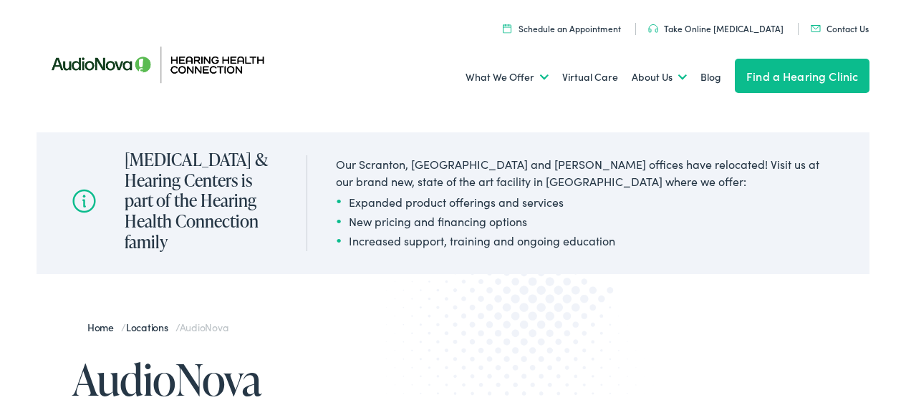 The image size is (906, 400). Describe the element at coordinates (659, 77) in the screenshot. I see `a: About Us` at that location.